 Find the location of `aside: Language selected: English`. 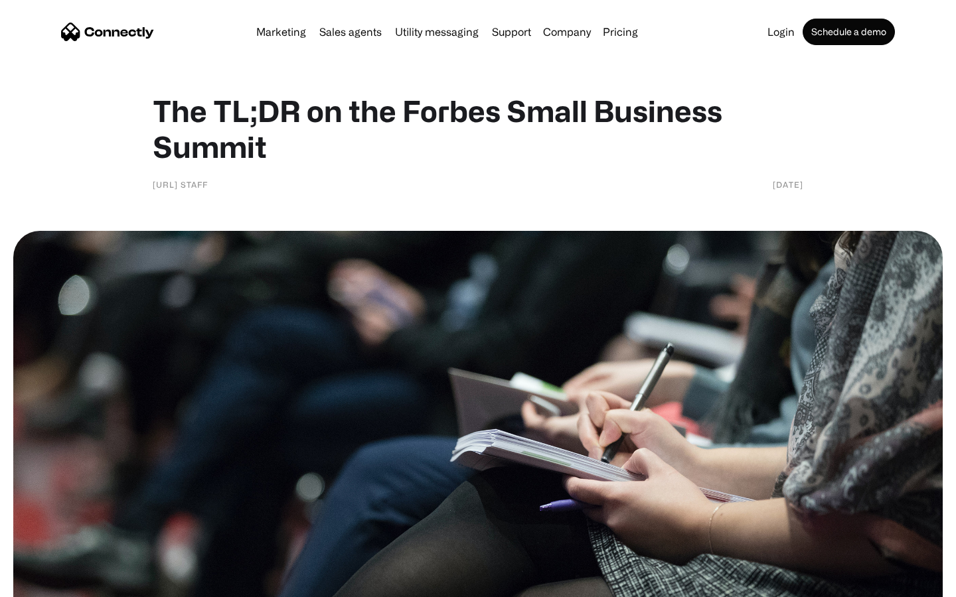

aside: Language selected: English is located at coordinates (46, 583).